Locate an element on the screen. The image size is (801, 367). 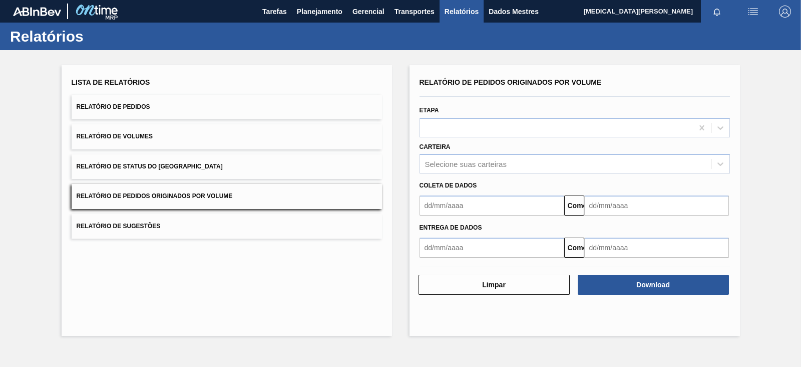
font: Relatório de Volumes is located at coordinates (115, 137).